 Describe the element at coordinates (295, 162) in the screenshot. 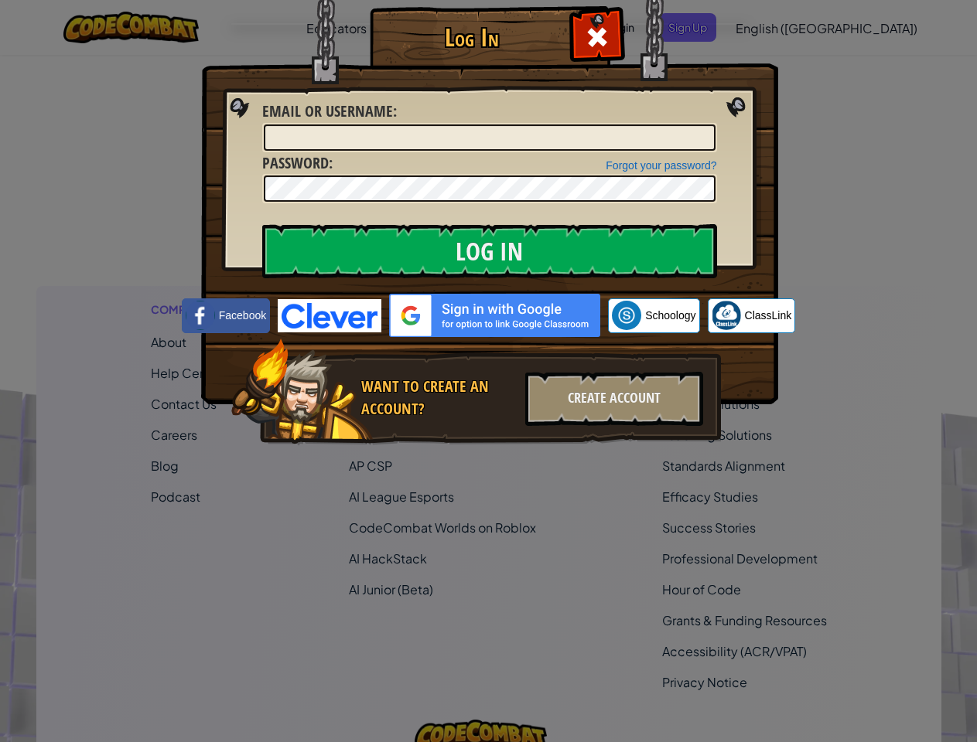

I see `span: Password` at that location.